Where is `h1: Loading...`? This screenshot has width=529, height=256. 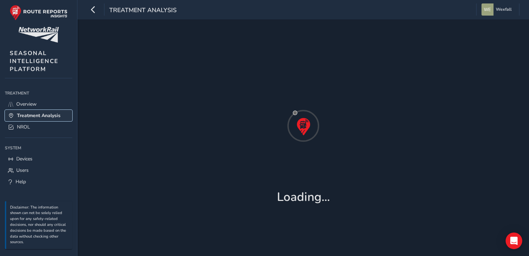
h1: Loading... is located at coordinates (303, 197).